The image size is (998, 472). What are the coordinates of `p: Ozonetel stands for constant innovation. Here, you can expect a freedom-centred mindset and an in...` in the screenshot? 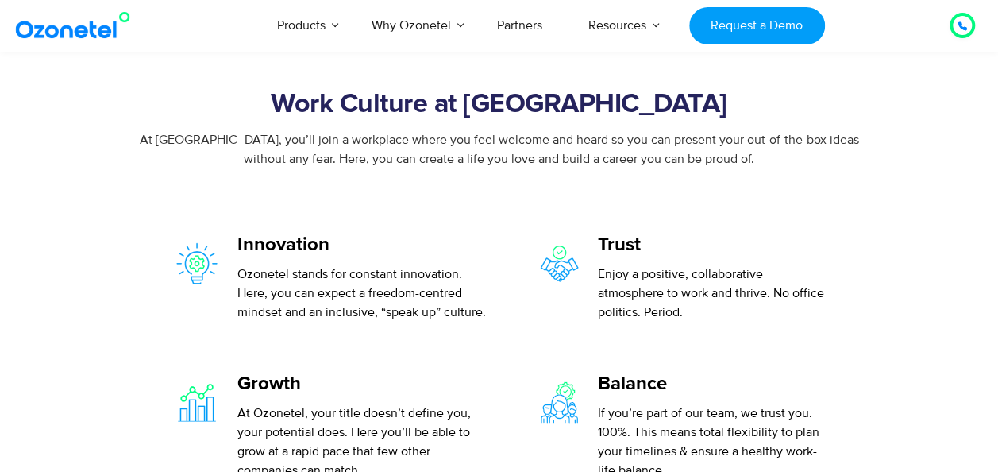 It's located at (362, 293).